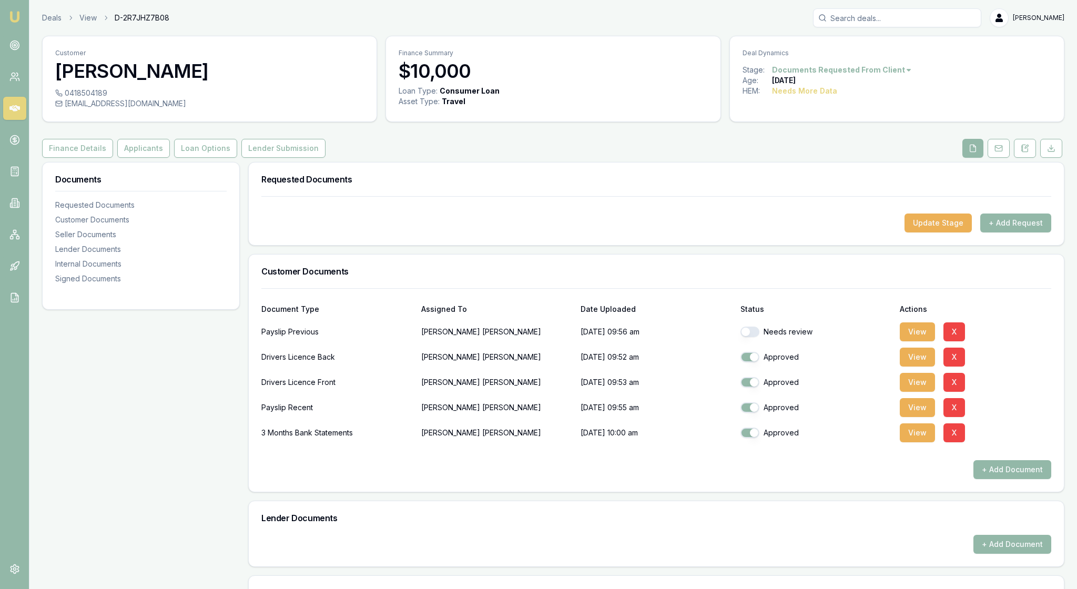 This screenshot has height=589, width=1077. Describe the element at coordinates (897, 18) in the screenshot. I see `input: Search deals` at that location.